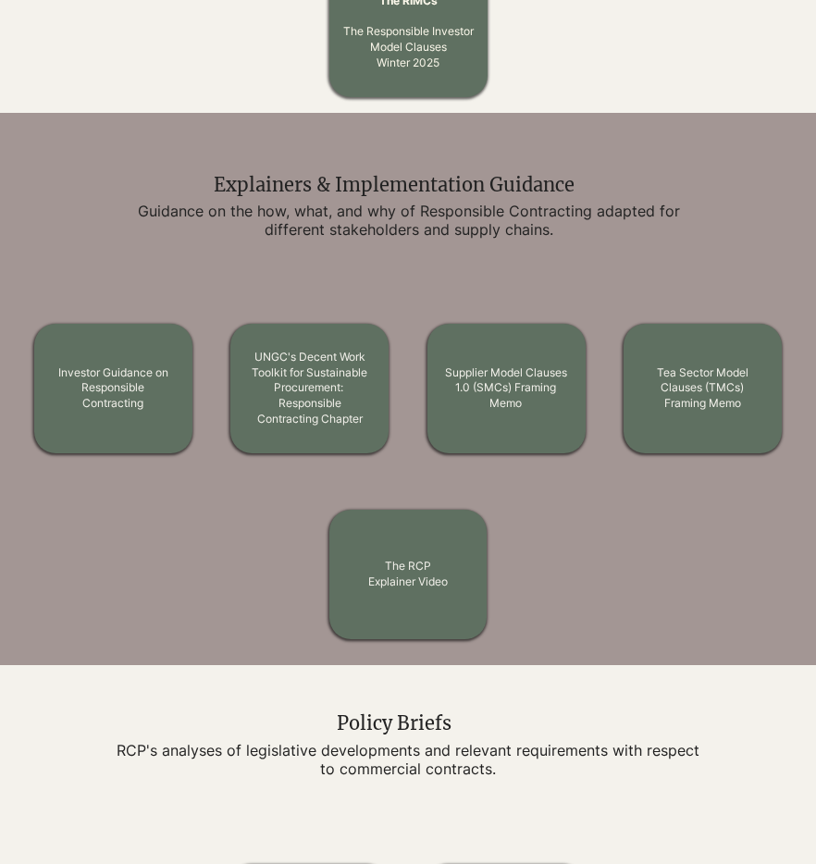 The height and width of the screenshot is (864, 816). I want to click on a: Investor Guidance on Responsible Contracting, so click(113, 388).